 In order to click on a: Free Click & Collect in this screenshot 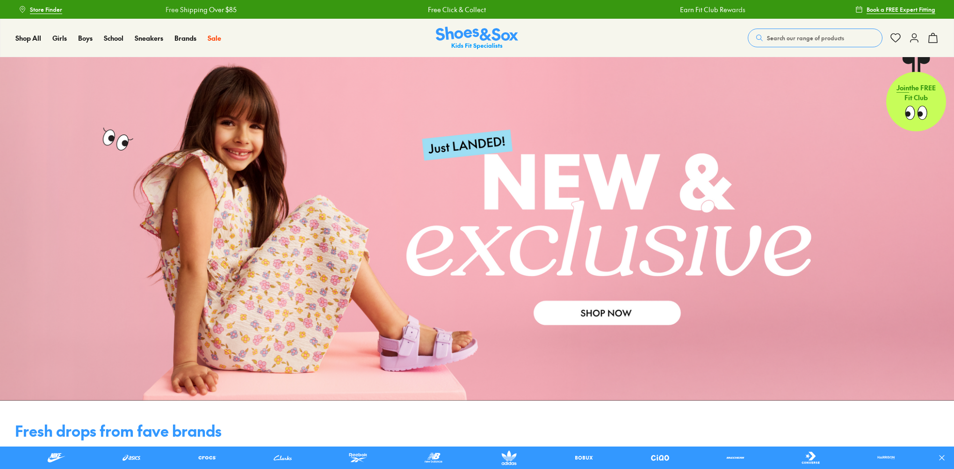, I will do `click(456, 9)`.